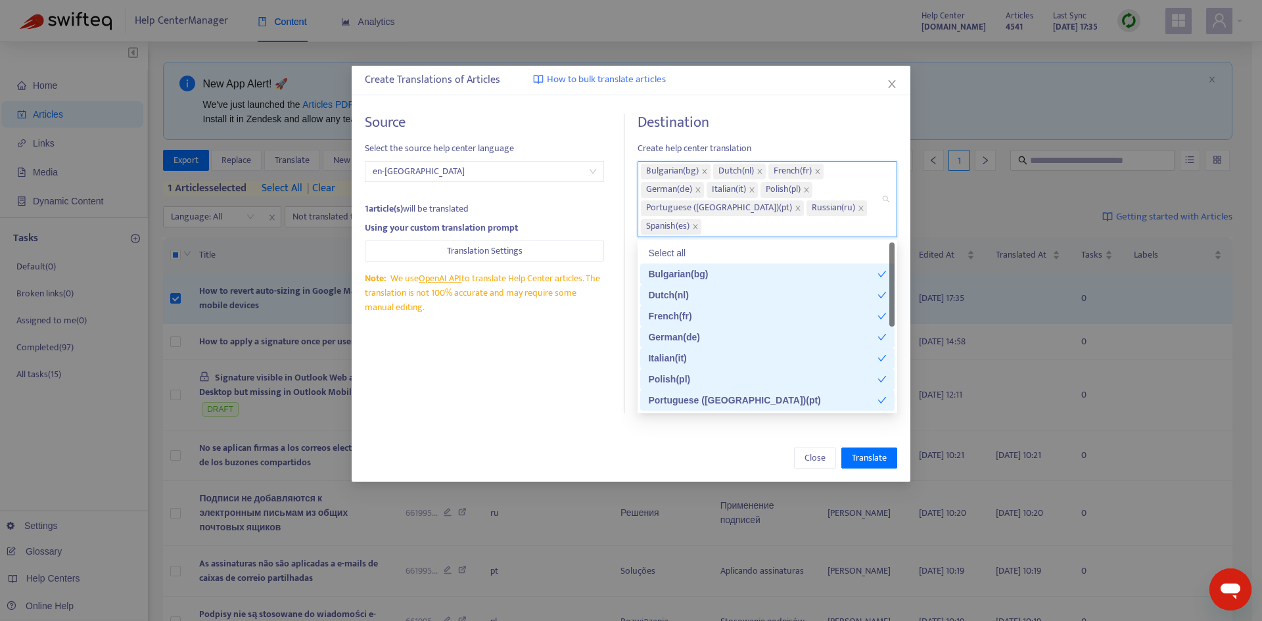  Describe the element at coordinates (763, 274) in the screenshot. I see `div: Bulgarian ( bg )` at that location.